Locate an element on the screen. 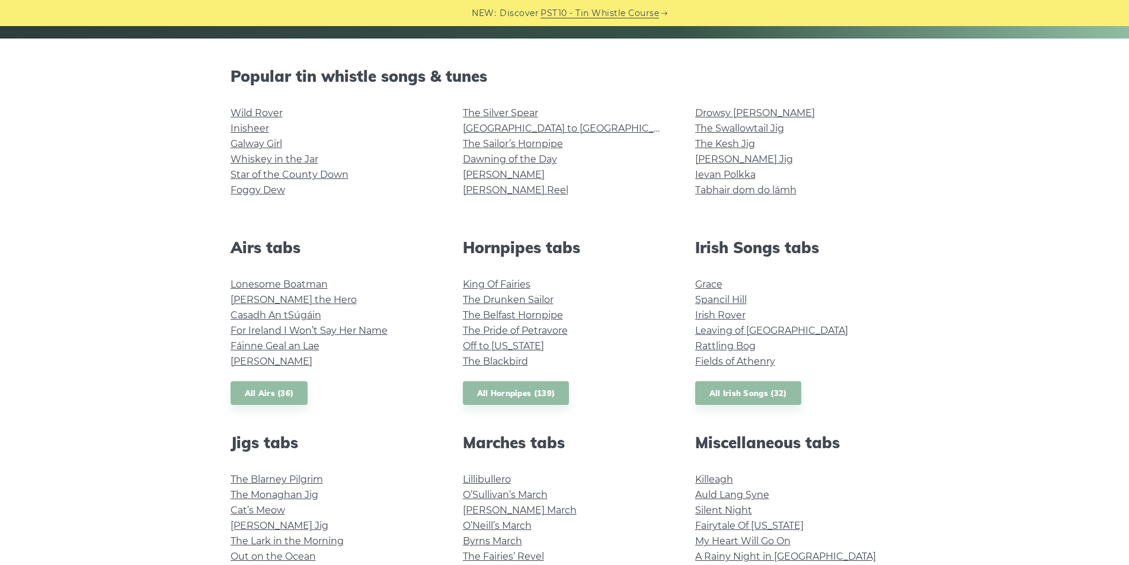 The image size is (1129, 565). a: The Lark in the Morning is located at coordinates (287, 541).